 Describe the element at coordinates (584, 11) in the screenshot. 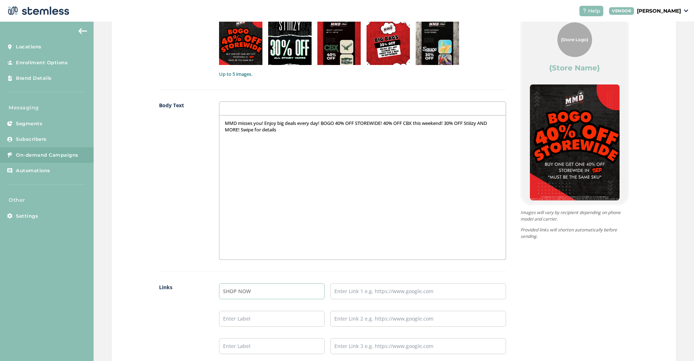

I see `img: icon-help-white-03924b79.svg` at that location.